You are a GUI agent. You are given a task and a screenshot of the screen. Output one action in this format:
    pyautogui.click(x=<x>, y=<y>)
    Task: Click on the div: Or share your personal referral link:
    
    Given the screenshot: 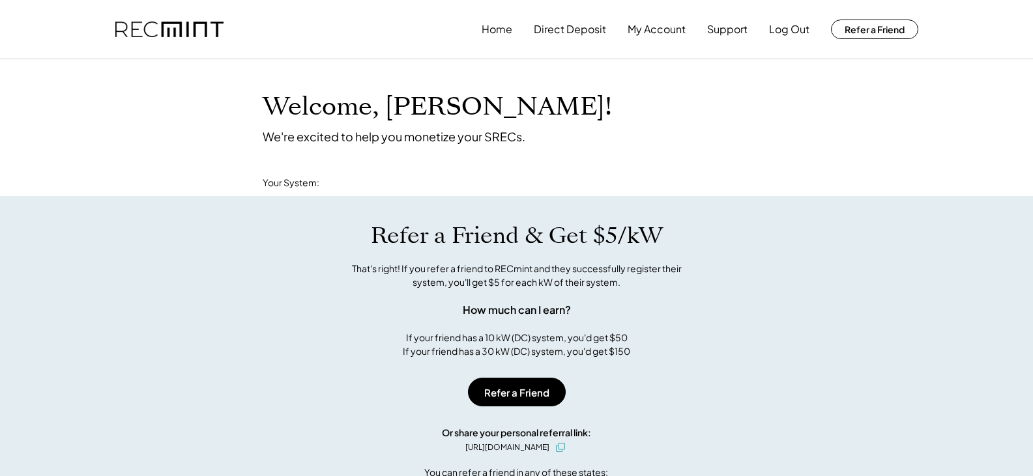 What is the action you would take?
    pyautogui.click(x=516, y=433)
    